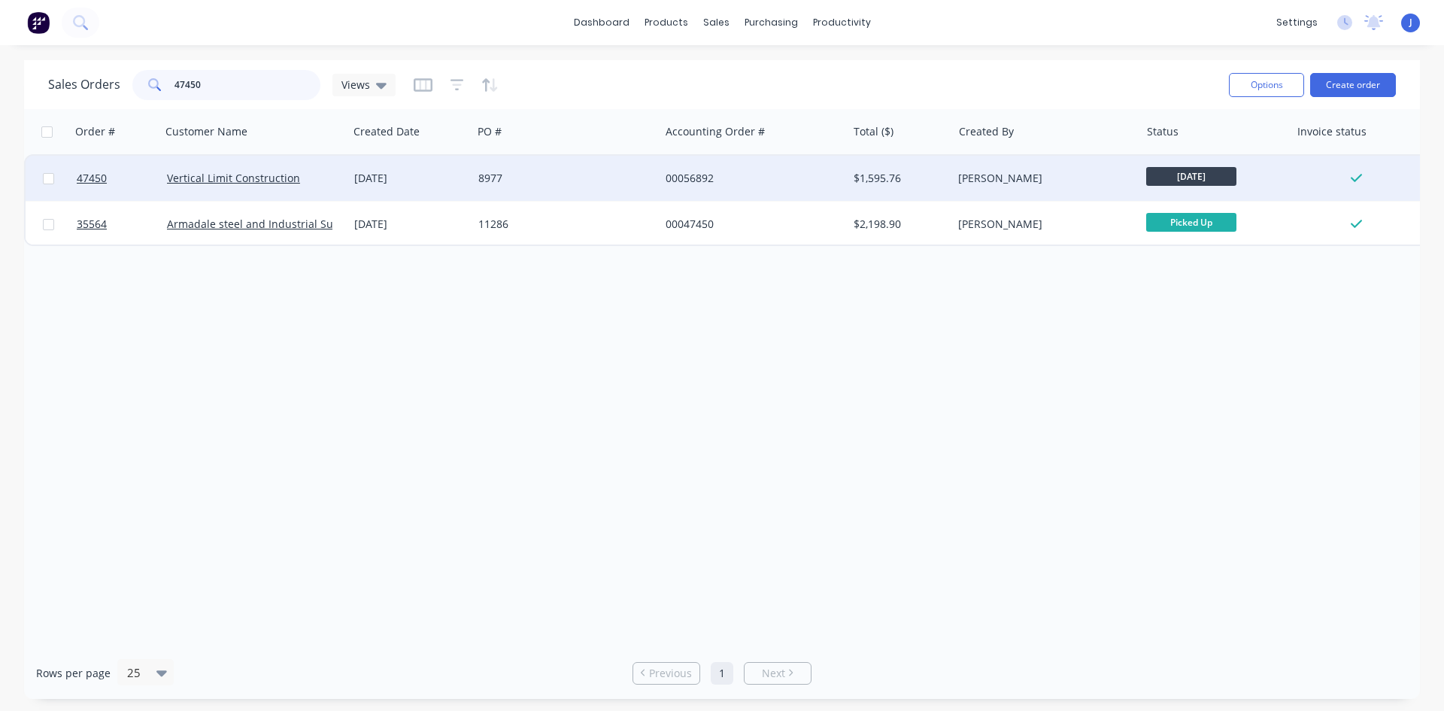  I want to click on span: Rows per page, so click(73, 673).